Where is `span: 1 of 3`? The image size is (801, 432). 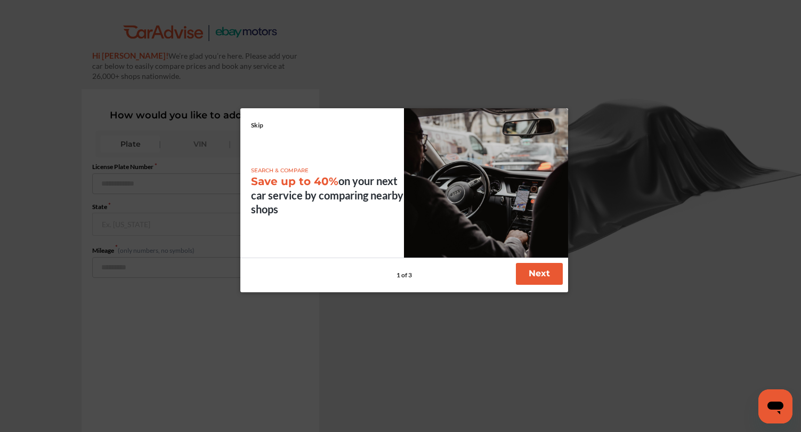 span: 1 of 3 is located at coordinates (404, 276).